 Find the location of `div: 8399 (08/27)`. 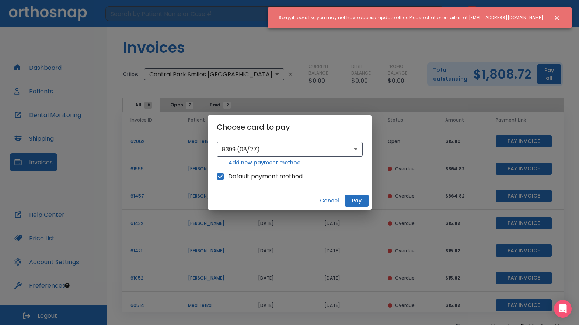

div: 8399 (08/27) is located at coordinates (290, 149).